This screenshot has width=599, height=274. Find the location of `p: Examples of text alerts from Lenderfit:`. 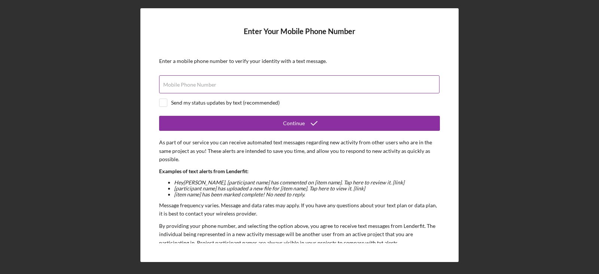

p: Examples of text alerts from Lenderfit: is located at coordinates (300, 171).